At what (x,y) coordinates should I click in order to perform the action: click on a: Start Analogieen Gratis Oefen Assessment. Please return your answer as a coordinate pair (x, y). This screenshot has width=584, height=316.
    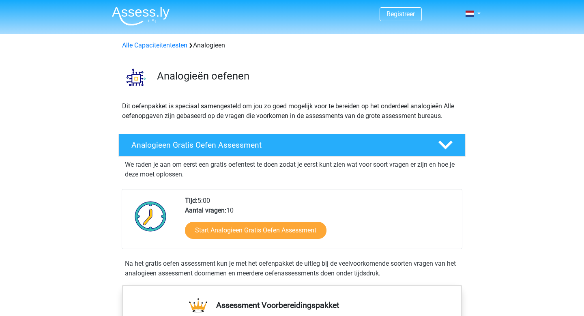
    Looking at the image, I should click on (256, 231).